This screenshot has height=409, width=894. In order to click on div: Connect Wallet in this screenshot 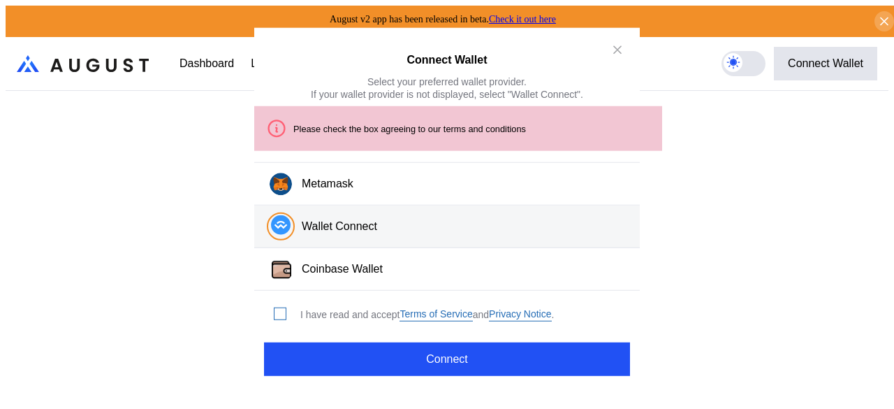, I will do `click(826, 64)`.